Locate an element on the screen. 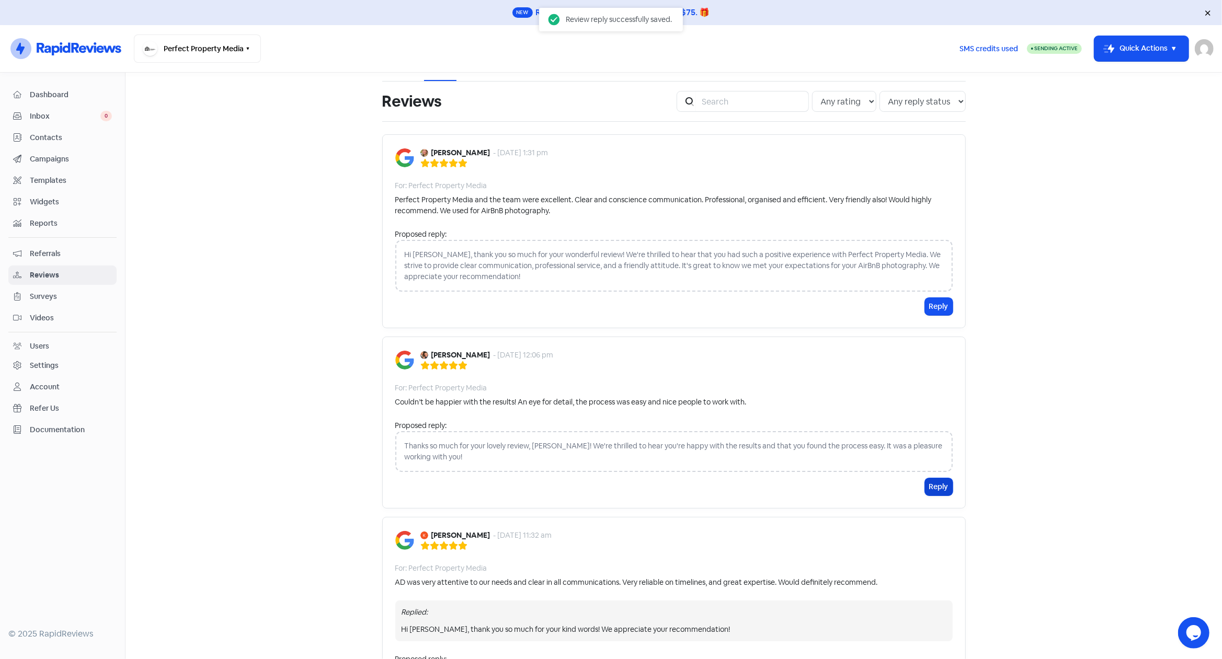  span: Documentation is located at coordinates (71, 430).